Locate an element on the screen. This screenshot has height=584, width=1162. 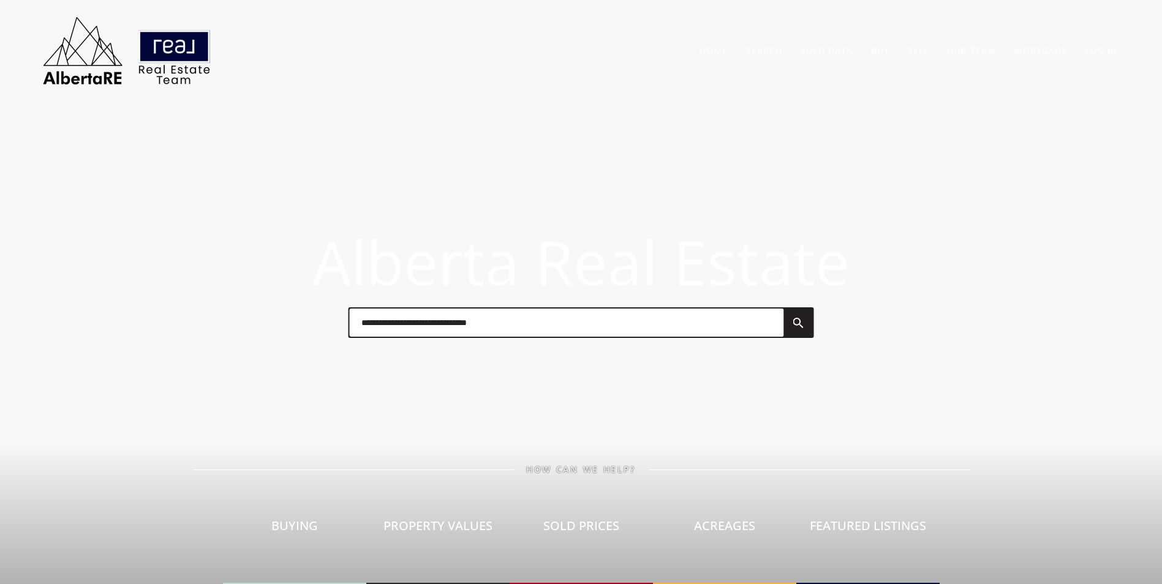
a: Sell is located at coordinates (918, 50).